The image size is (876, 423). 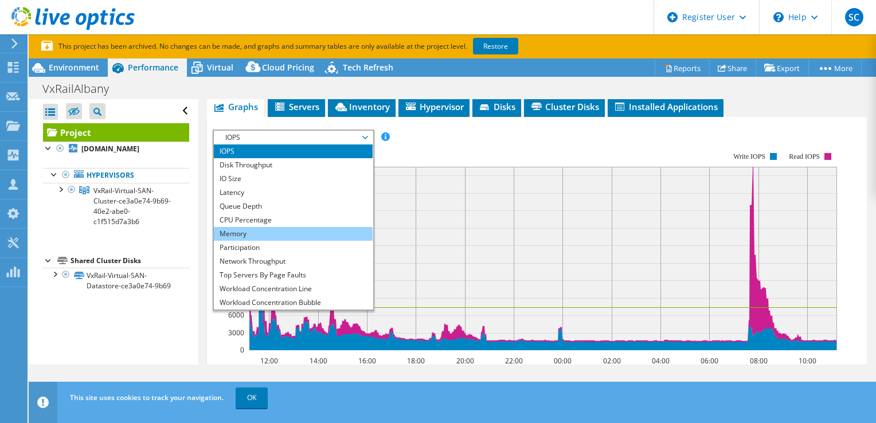 What do you see at coordinates (220, 67) in the screenshot?
I see `span: Virtual` at bounding box center [220, 67].